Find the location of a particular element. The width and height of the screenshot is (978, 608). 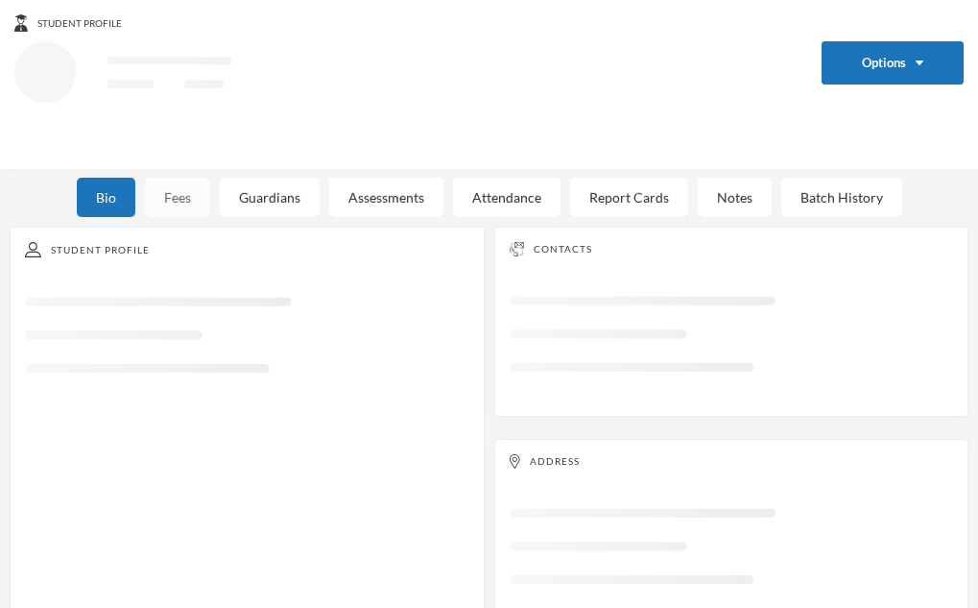

div: Guardians is located at coordinates (270, 197).